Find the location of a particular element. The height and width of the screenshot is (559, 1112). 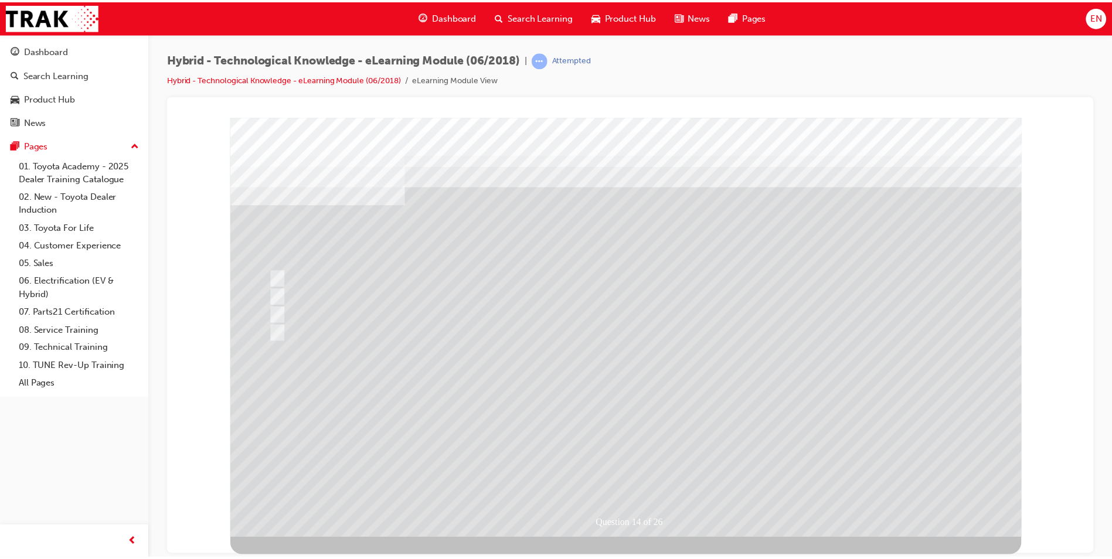

span: up-icon is located at coordinates (136, 146).